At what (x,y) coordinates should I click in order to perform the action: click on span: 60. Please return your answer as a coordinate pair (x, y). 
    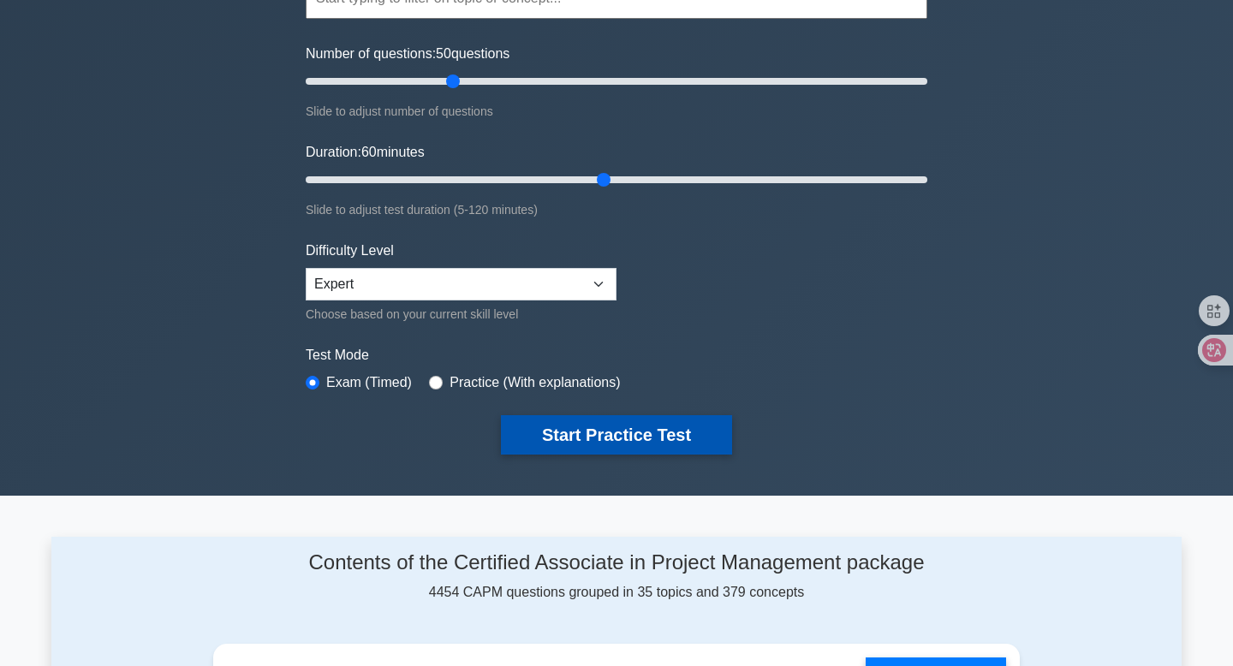
    Looking at the image, I should click on (369, 152).